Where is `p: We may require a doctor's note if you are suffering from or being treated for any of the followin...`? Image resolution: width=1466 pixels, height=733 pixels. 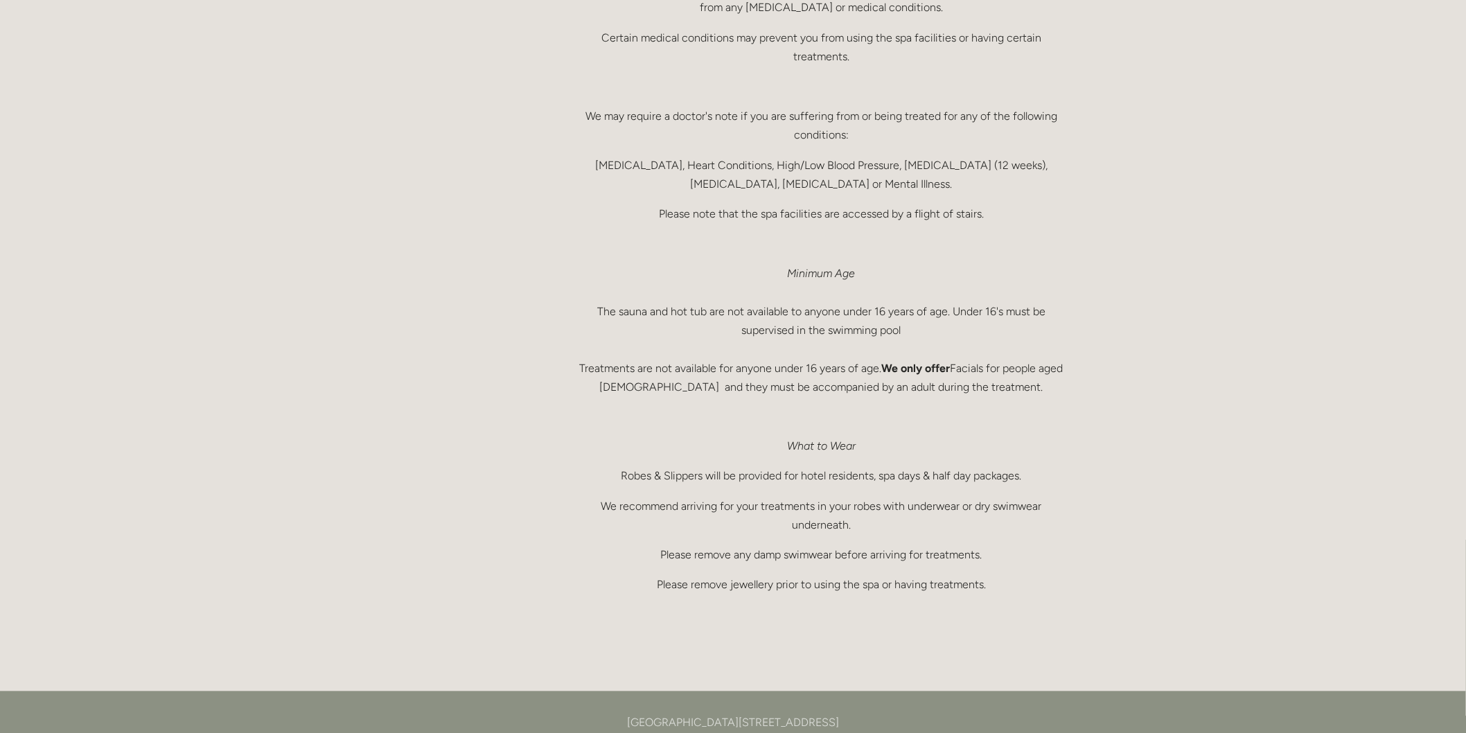
p: We may require a doctor's note if you are suffering from or being treated for any of the followin... is located at coordinates (821, 125).